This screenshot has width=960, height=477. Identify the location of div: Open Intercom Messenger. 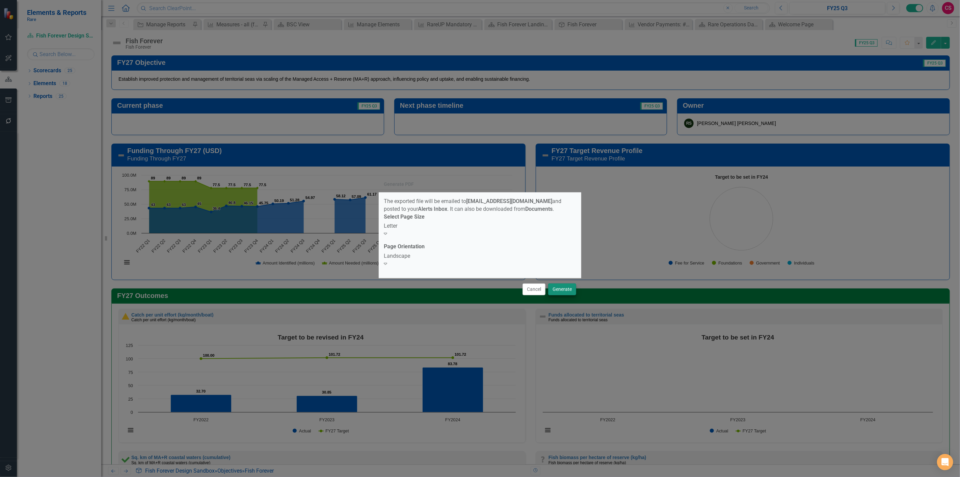
(946, 462).